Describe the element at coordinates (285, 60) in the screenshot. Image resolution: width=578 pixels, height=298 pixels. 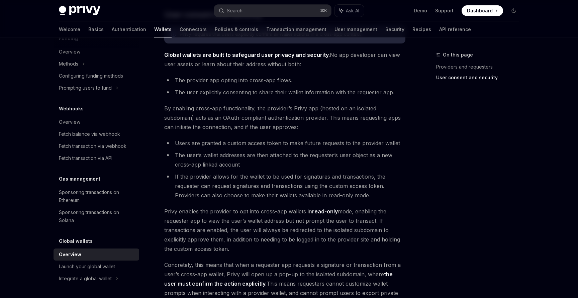
I see `span: No app developer can view user assets or learn about their address without both:` at that location.